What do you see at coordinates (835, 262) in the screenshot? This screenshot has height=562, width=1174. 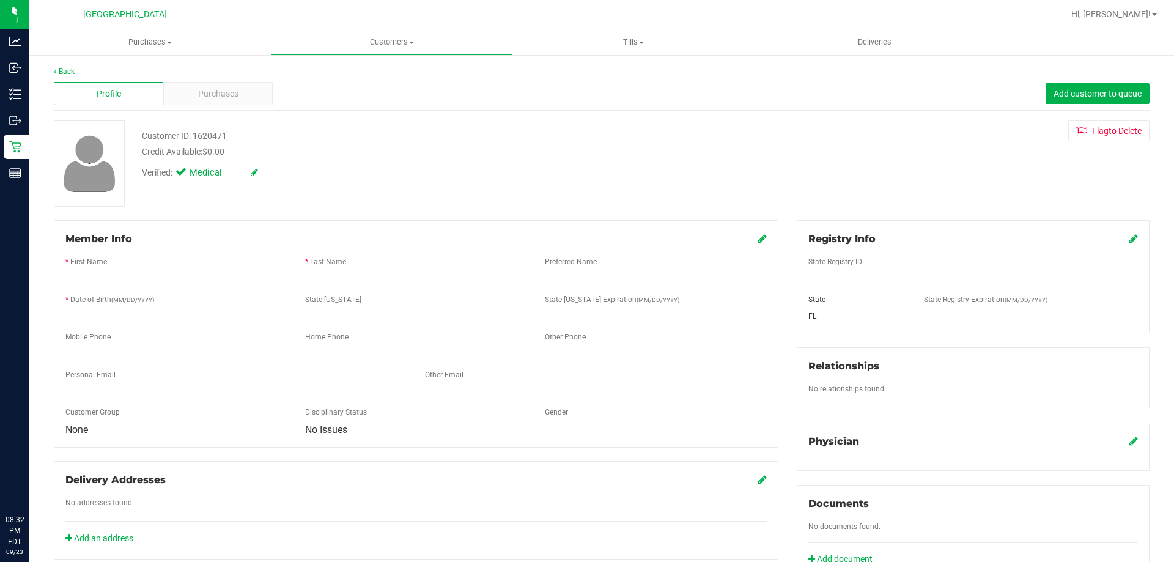 I see `label: State Registry ID` at bounding box center [835, 262].